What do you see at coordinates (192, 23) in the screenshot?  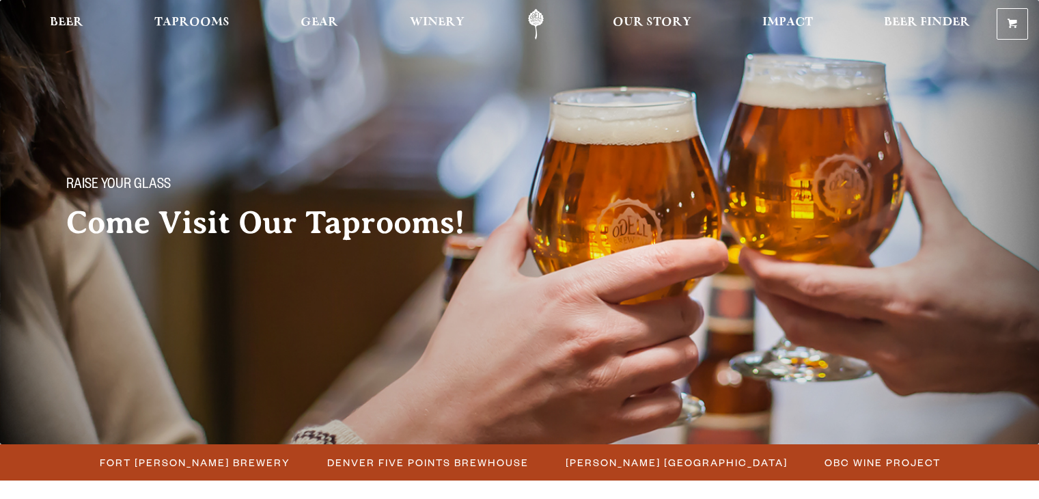 I see `span: Taprooms` at bounding box center [192, 23].